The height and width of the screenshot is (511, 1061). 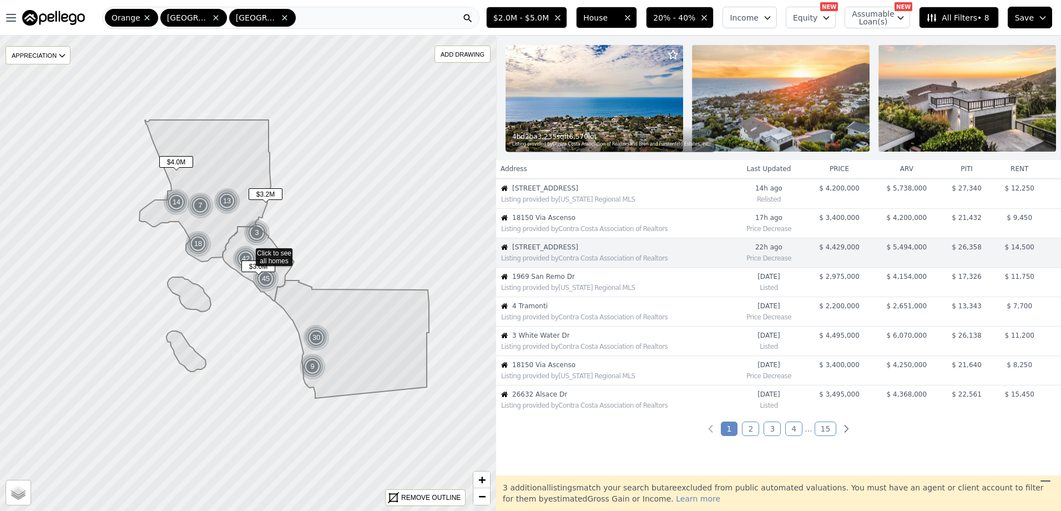 I want to click on button: Save, so click(x=1030, y=17).